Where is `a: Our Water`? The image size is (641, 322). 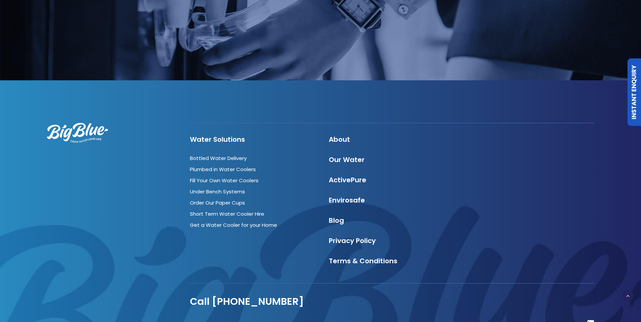 a: Our Water is located at coordinates (347, 160).